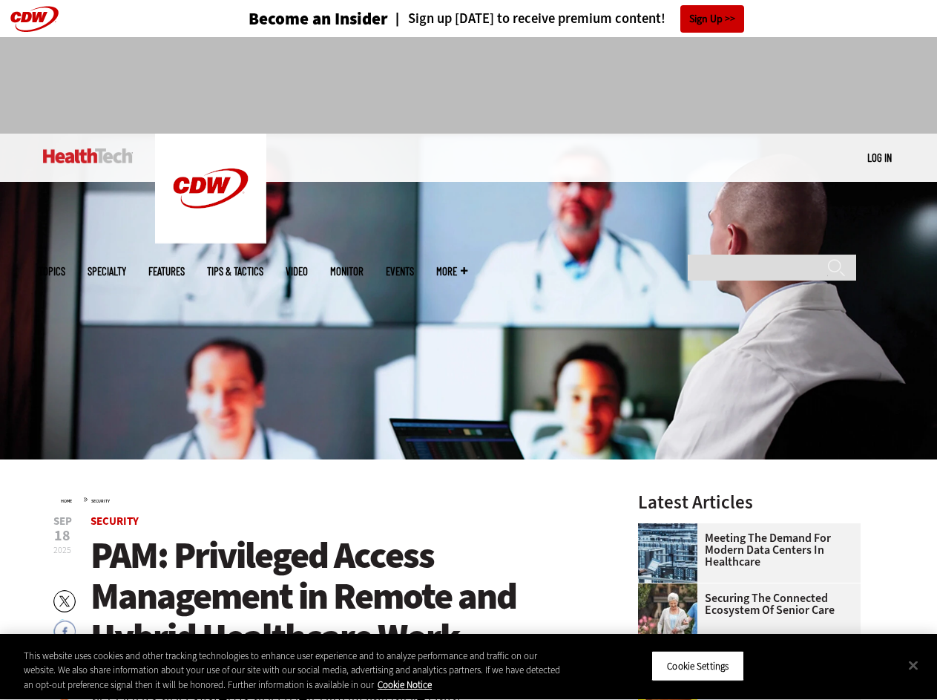 This screenshot has width=937, height=700. I want to click on a: Log in, so click(879, 157).